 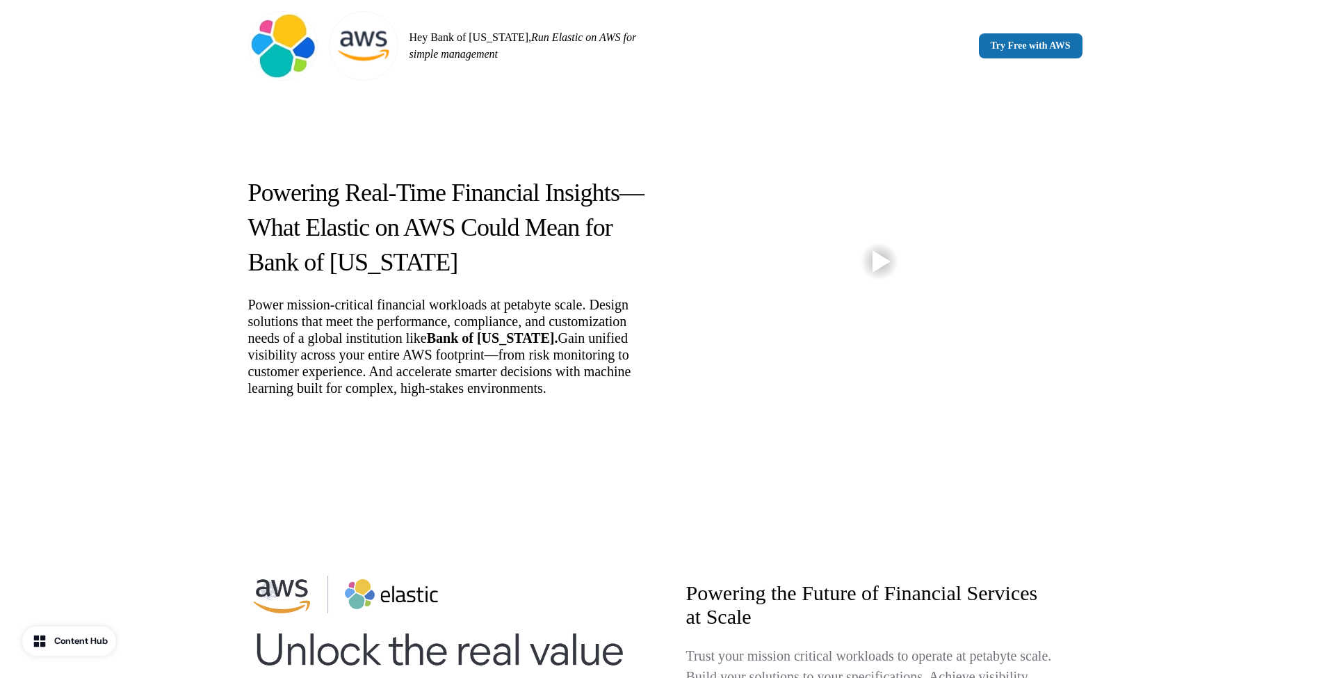 What do you see at coordinates (872, 605) in the screenshot?
I see `h2: Powering the Future of Financial Services at Scale` at bounding box center [872, 605].